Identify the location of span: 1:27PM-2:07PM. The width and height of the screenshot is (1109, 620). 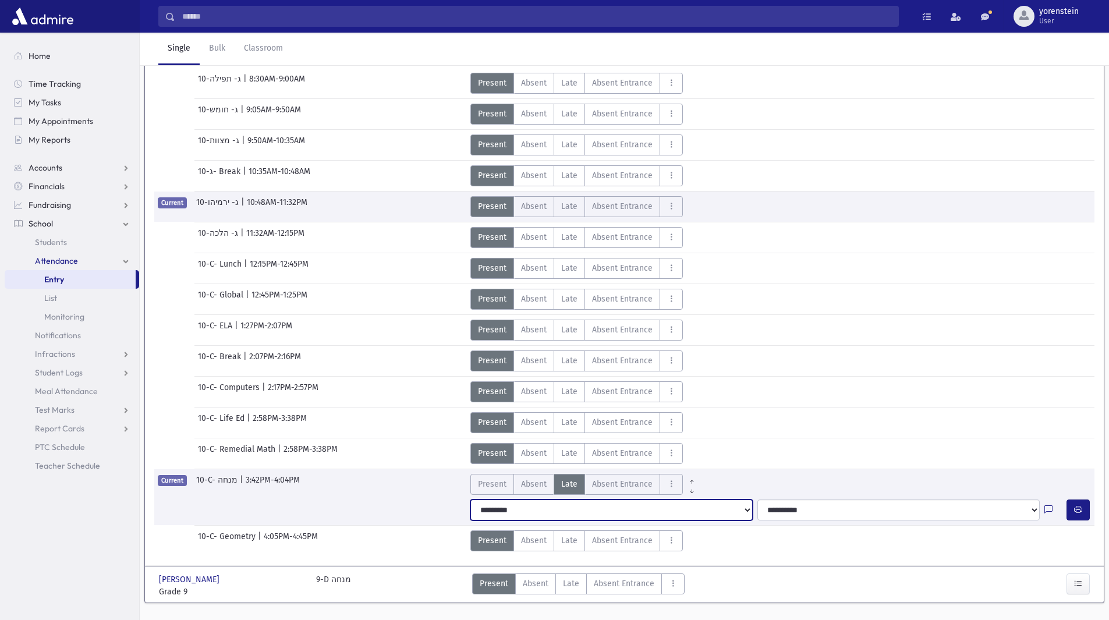
(266, 330).